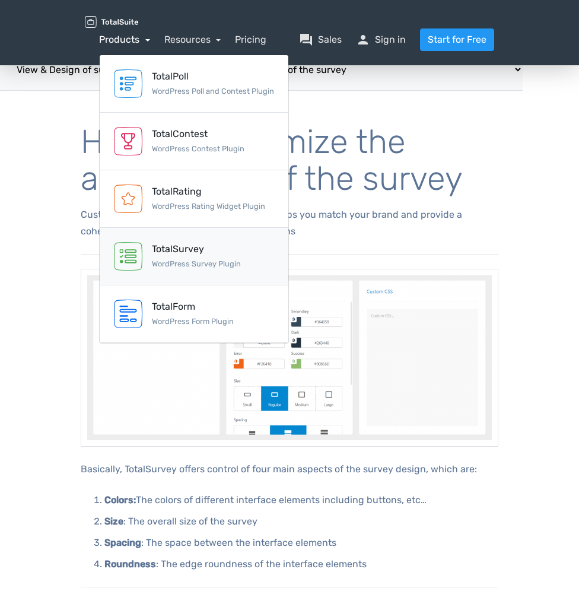 Image resolution: width=579 pixels, height=604 pixels. I want to click on a: Pricing, so click(250, 40).